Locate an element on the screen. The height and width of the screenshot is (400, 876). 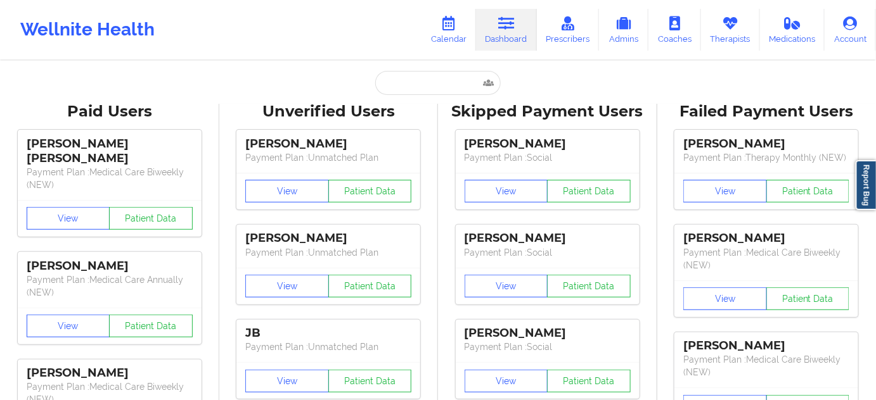
div: JB is located at coordinates (328, 333).